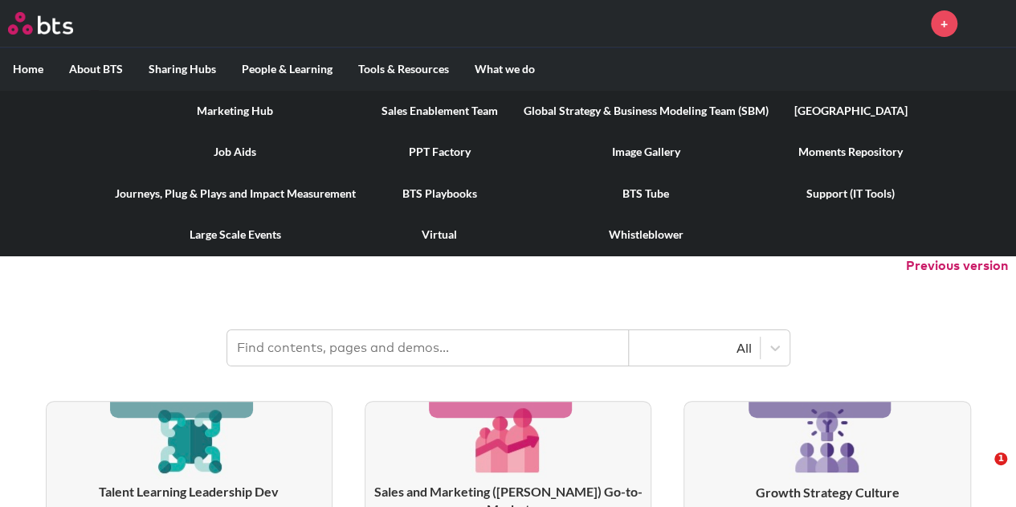  What do you see at coordinates (694, 348) in the screenshot?
I see `div: All` at bounding box center [694, 348].